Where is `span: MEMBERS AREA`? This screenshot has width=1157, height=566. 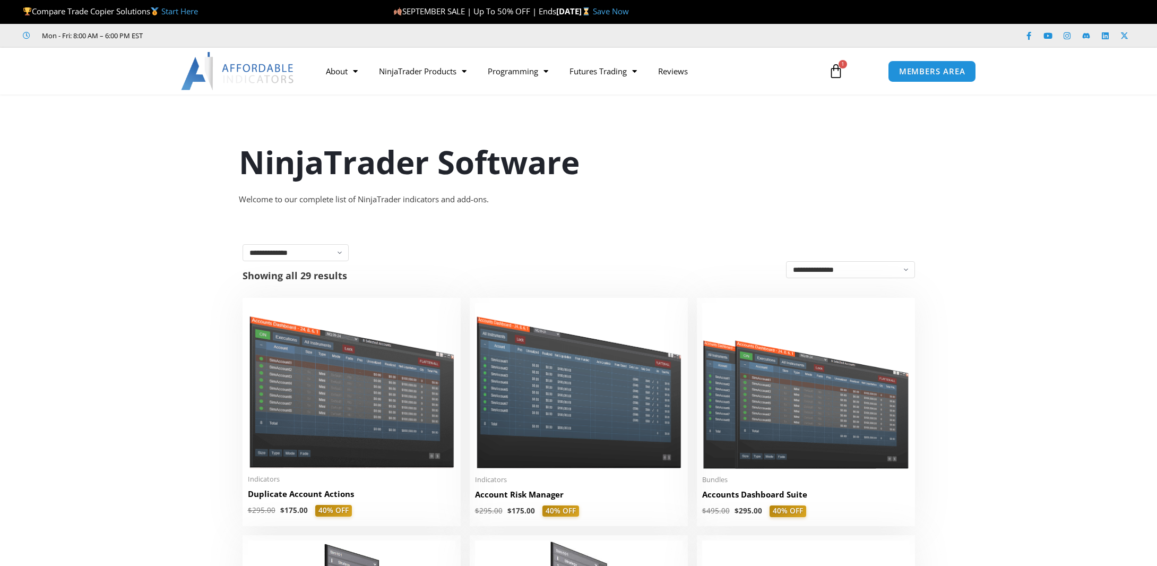
span: MEMBERS AREA is located at coordinates (932, 71).